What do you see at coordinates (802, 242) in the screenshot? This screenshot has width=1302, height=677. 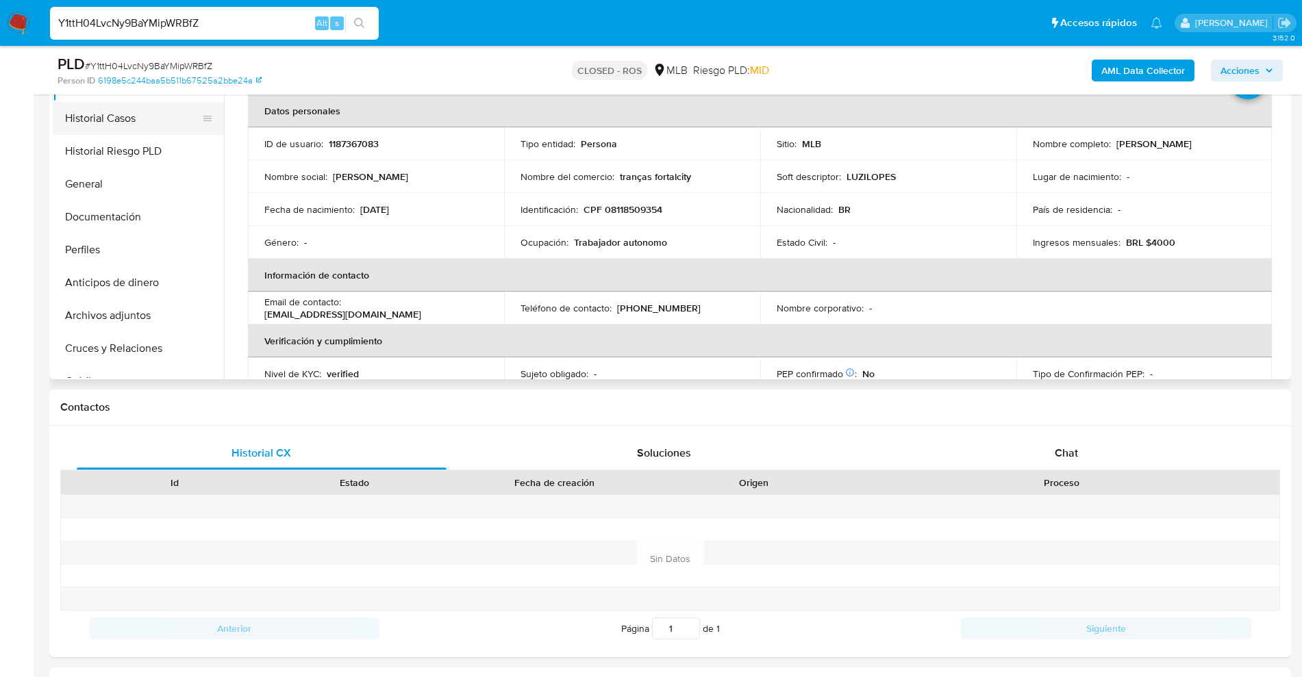 I see `p: Estado Civil :` at bounding box center [802, 242].